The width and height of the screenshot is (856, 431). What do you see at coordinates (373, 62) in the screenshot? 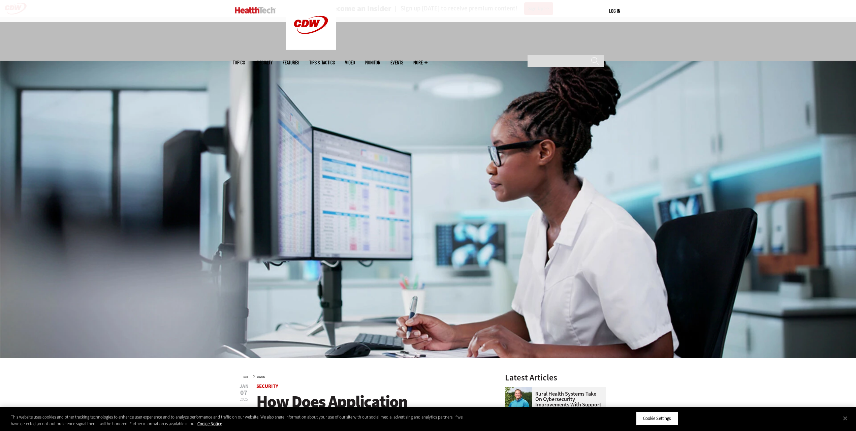
I see `a: MonITor` at bounding box center [373, 62].